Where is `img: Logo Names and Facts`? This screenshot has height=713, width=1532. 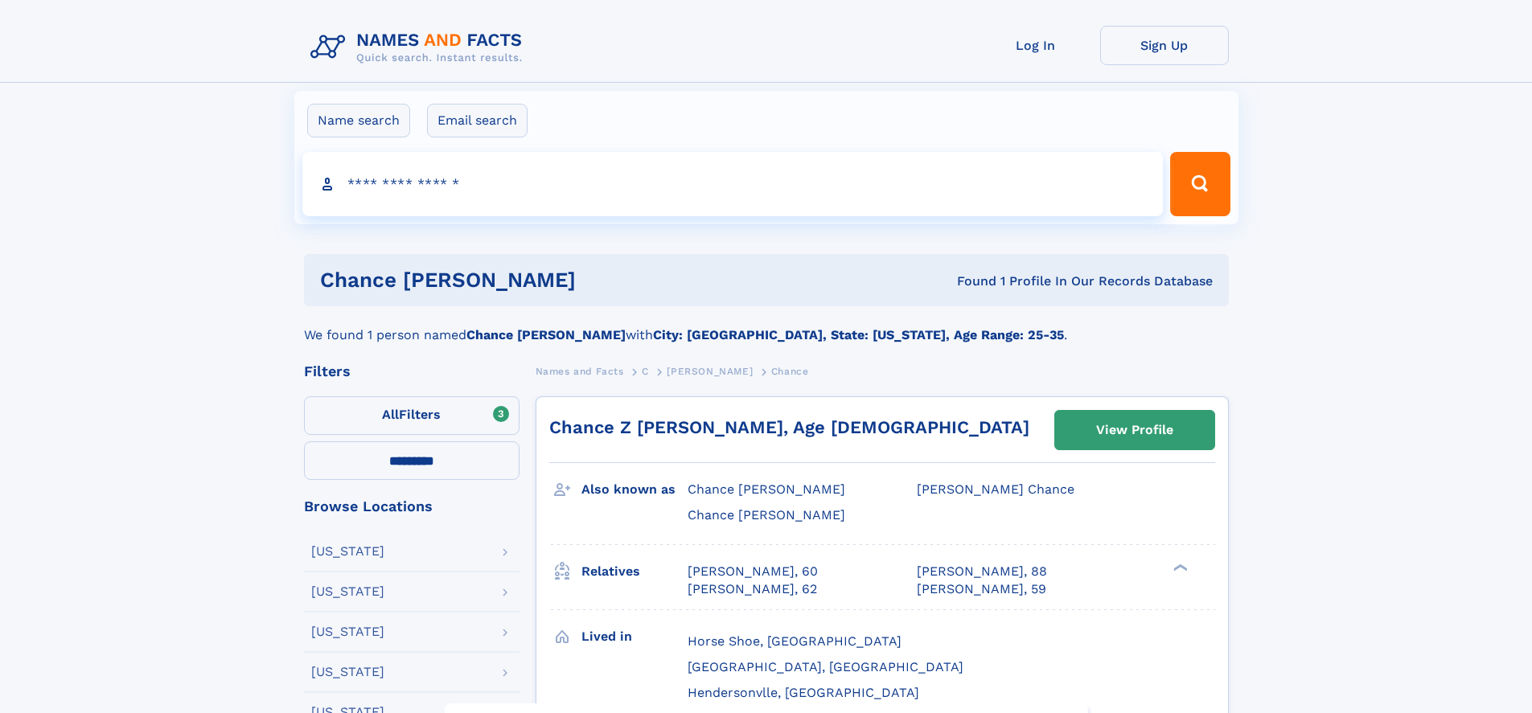 img: Logo Names and Facts is located at coordinates (420, 47).